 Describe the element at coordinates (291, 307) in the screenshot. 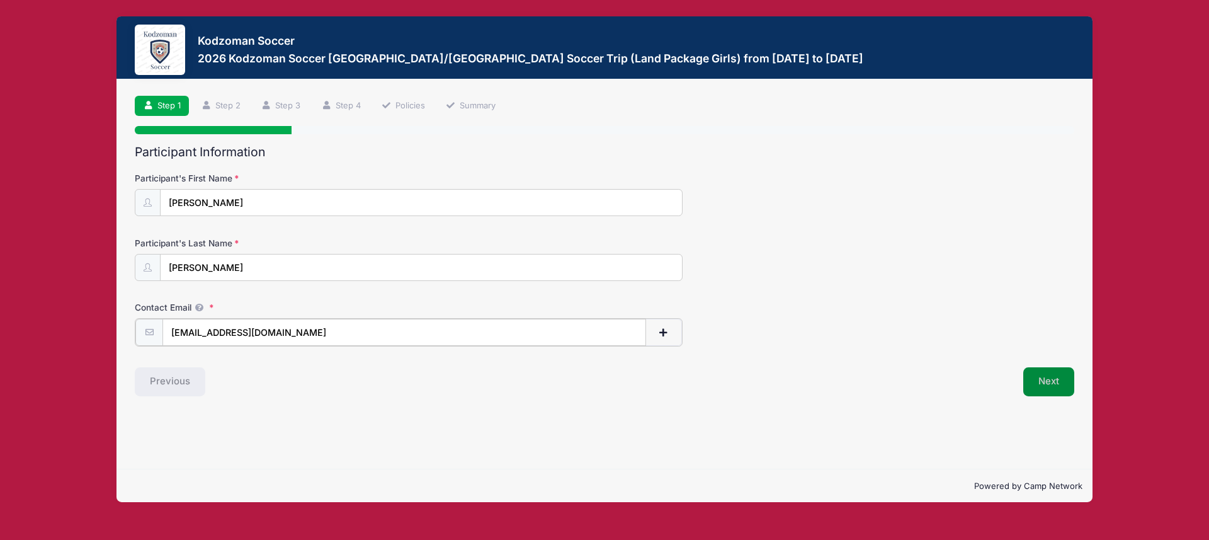

I see `label: Contact Email` at that location.